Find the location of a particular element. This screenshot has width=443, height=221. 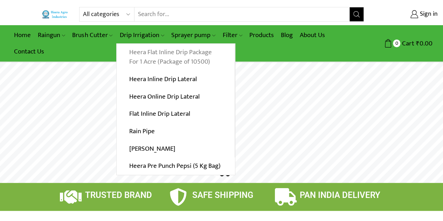

button: Search button is located at coordinates (356, 14).